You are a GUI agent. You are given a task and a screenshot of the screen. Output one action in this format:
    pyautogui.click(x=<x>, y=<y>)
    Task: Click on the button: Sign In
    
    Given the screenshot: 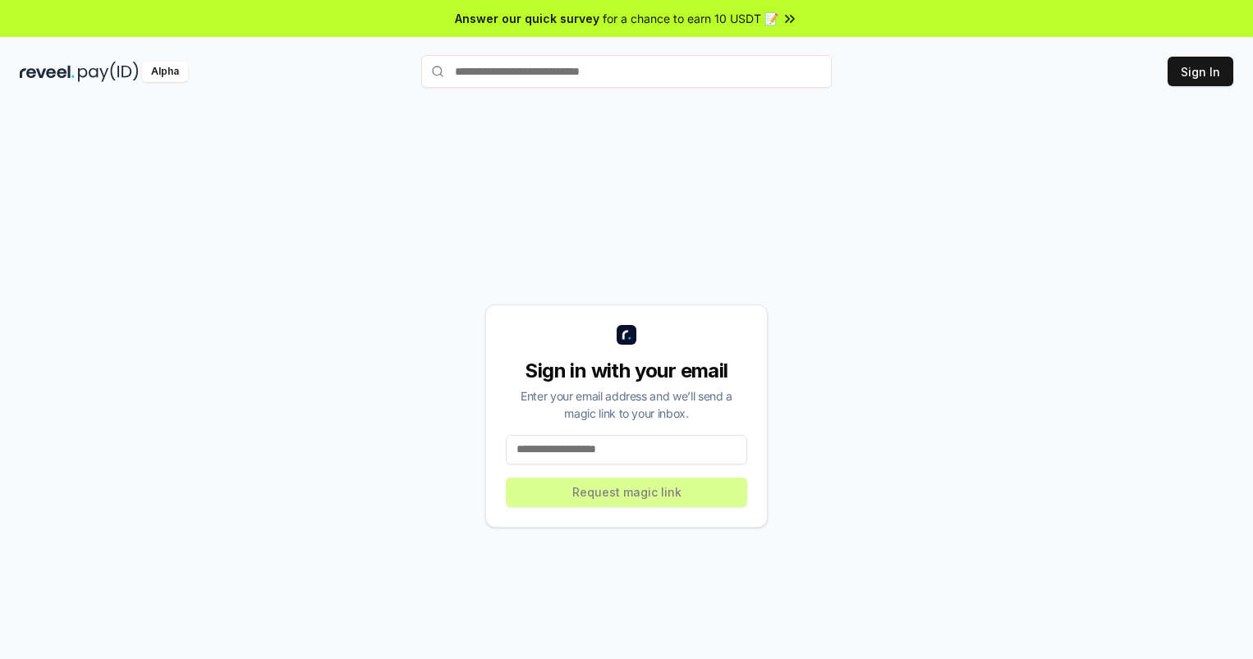 What is the action you would take?
    pyautogui.click(x=1200, y=71)
    